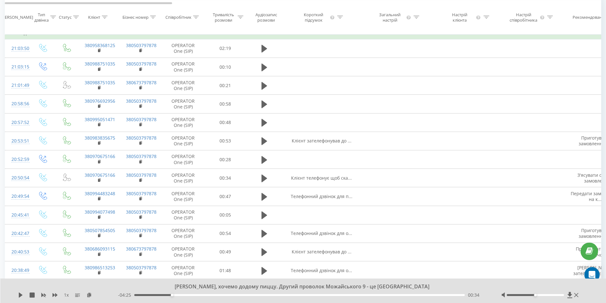 The image size is (606, 303). I want to click on div: Співробітник, so click(178, 17).